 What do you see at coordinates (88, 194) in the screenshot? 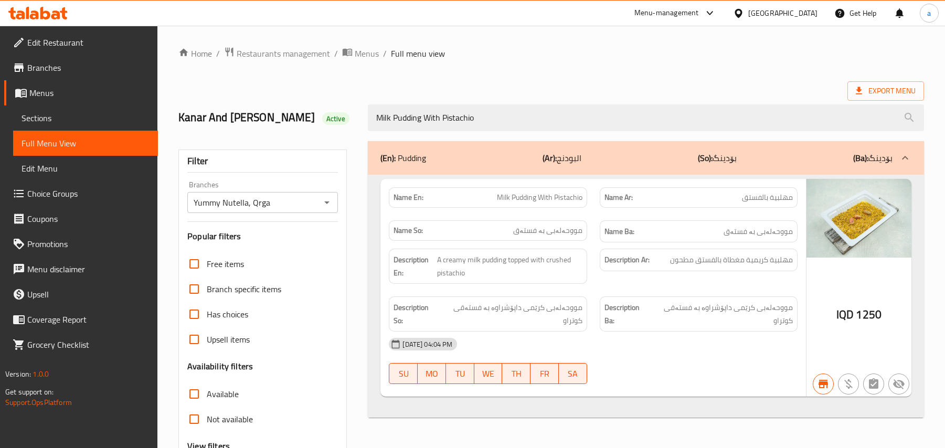
I see `span: Choice Groups` at bounding box center [88, 194].